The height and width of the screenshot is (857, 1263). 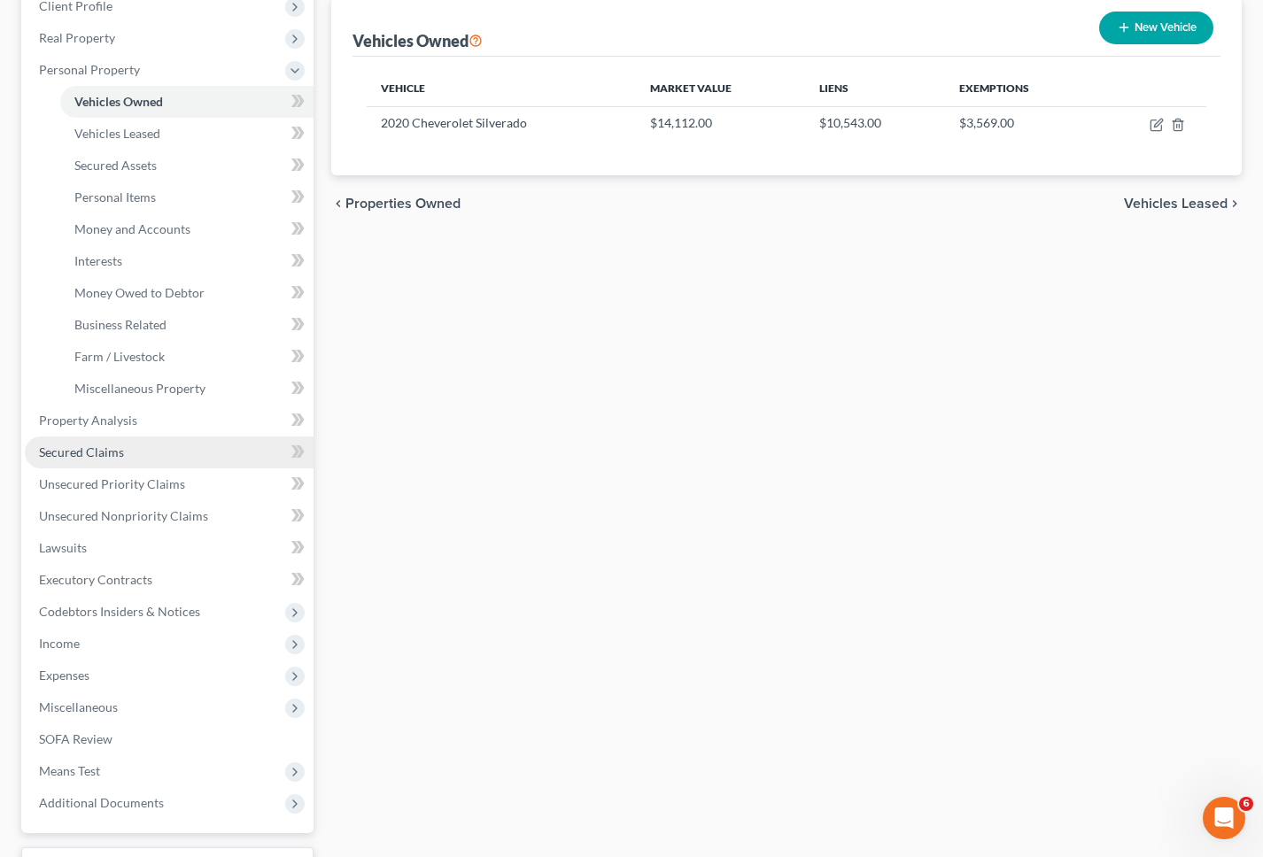 What do you see at coordinates (169, 516) in the screenshot?
I see `a: Unsecured Nonpriority Claims` at bounding box center [169, 516].